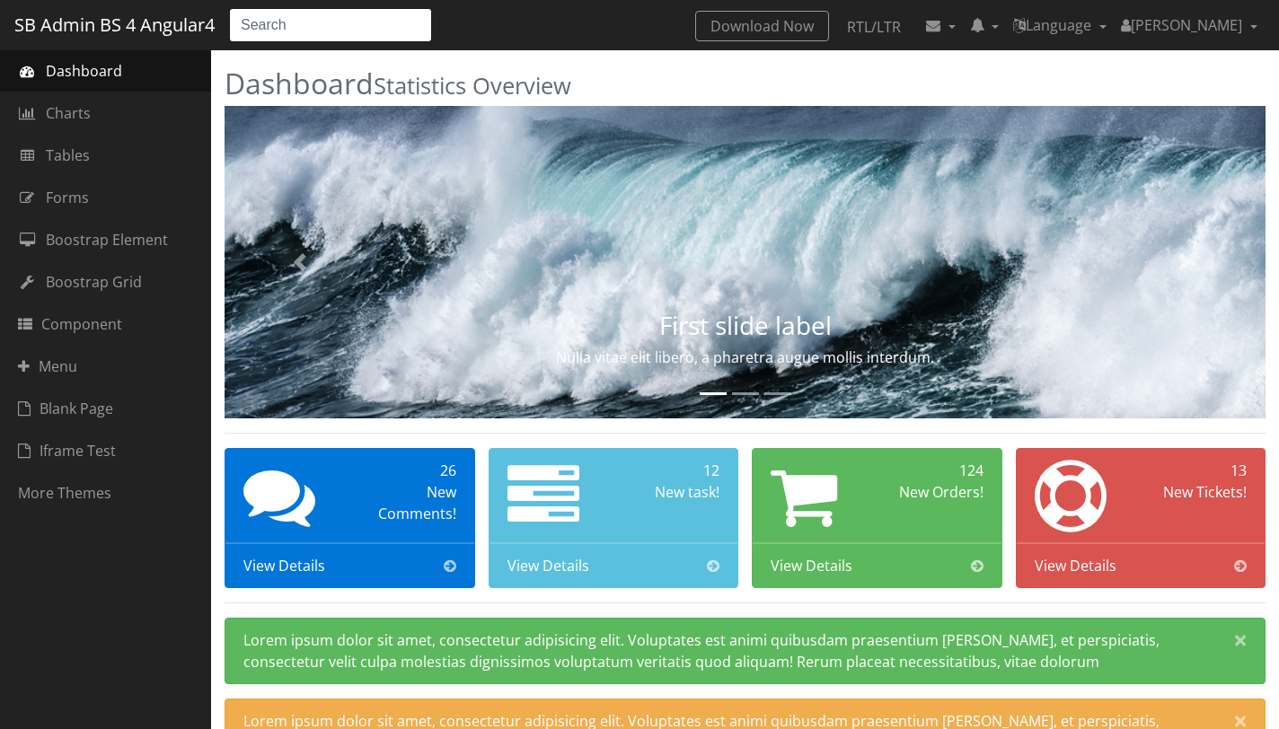 The image size is (1279, 729). What do you see at coordinates (669, 471) in the screenshot?
I see `div: 12` at bounding box center [669, 471].